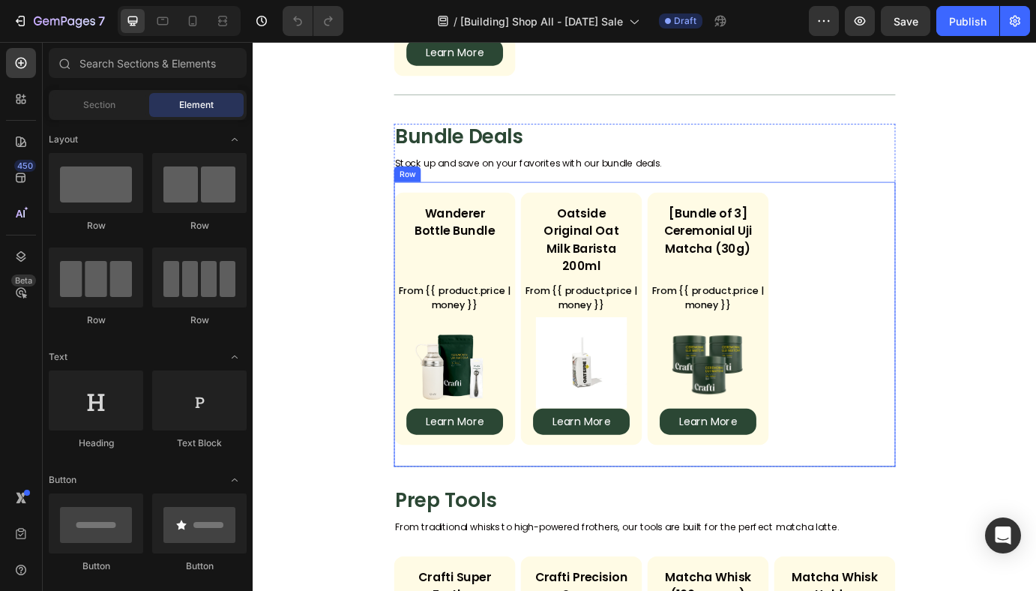 This screenshot has width=1036, height=591. I want to click on span: Element, so click(196, 105).